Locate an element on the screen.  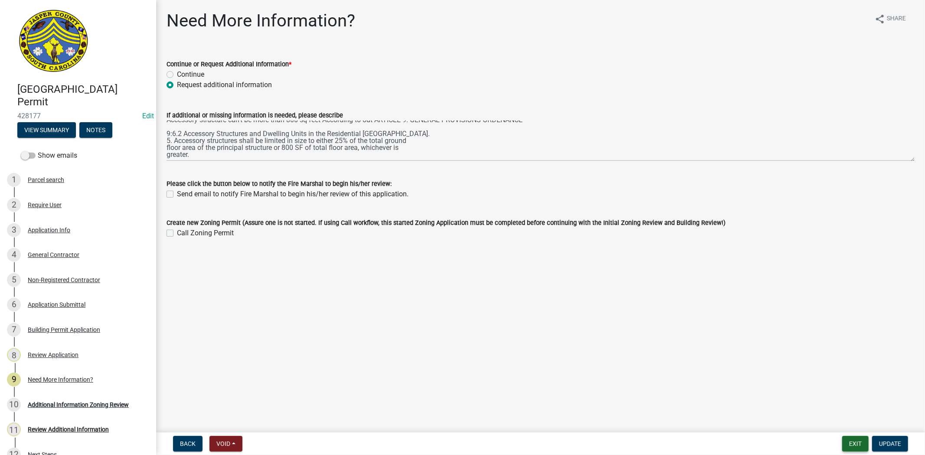
div: 4 is located at coordinates (14, 255).